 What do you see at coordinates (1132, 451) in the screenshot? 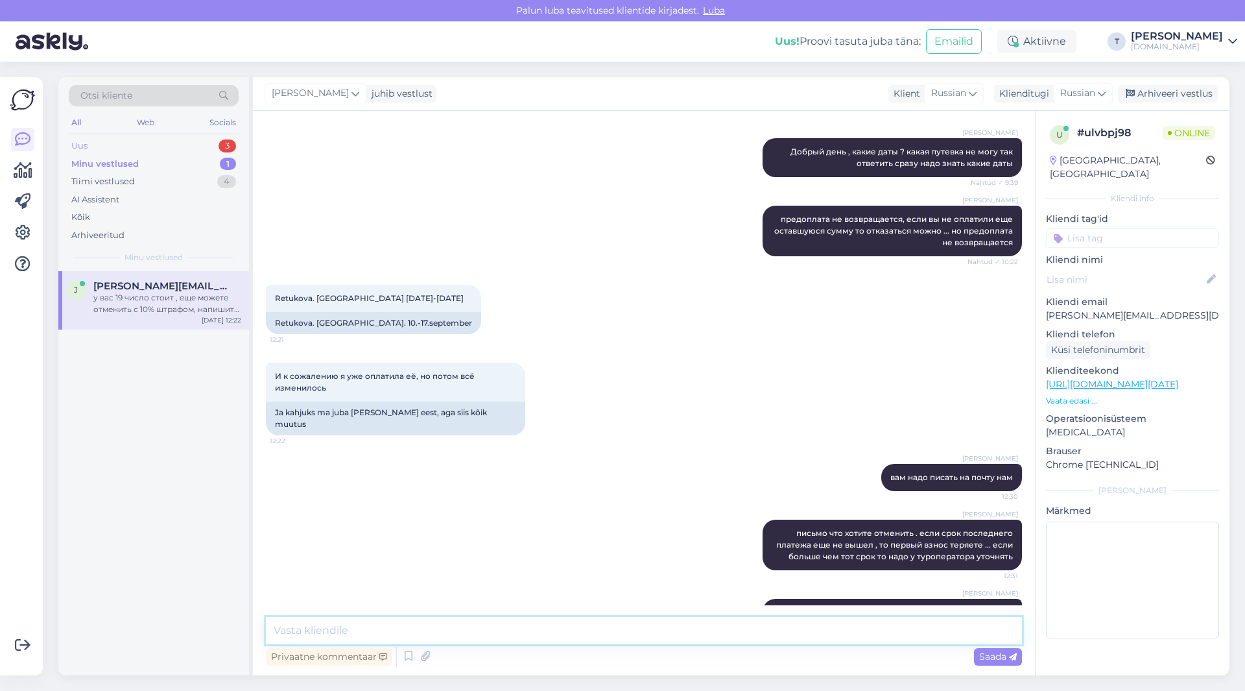
I see `p: Brauser` at bounding box center [1132, 451].